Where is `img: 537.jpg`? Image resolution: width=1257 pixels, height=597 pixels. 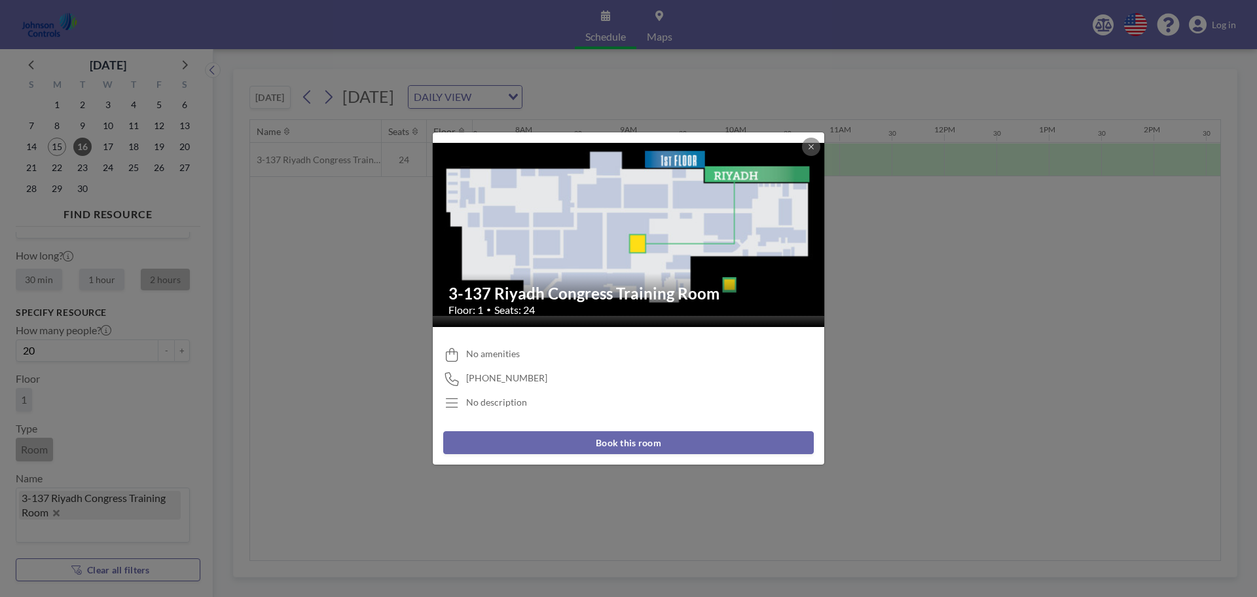
img: 537.jpg is located at coordinates (629, 229).